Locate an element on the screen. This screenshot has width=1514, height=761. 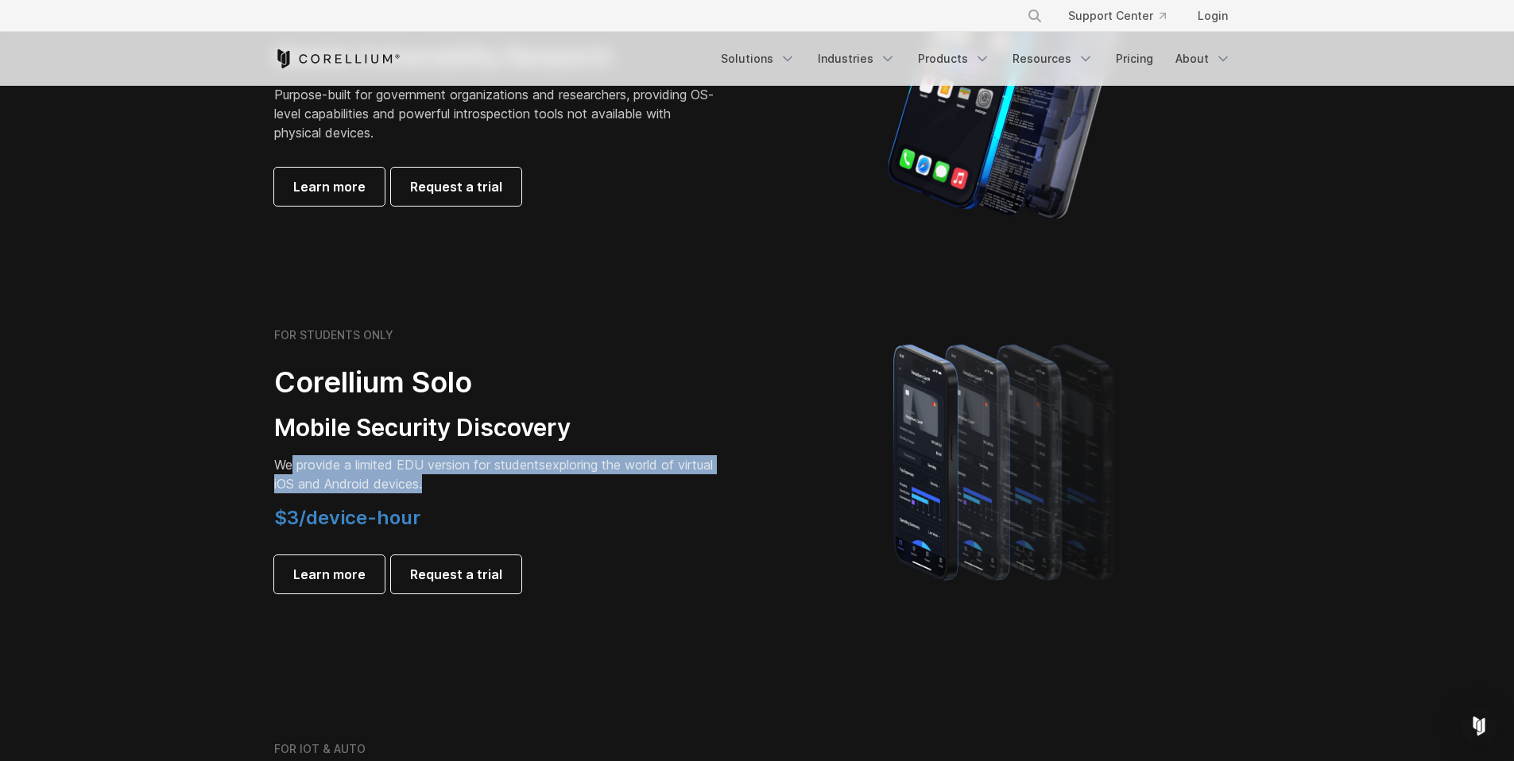
a: Support Center is located at coordinates (1116, 16).